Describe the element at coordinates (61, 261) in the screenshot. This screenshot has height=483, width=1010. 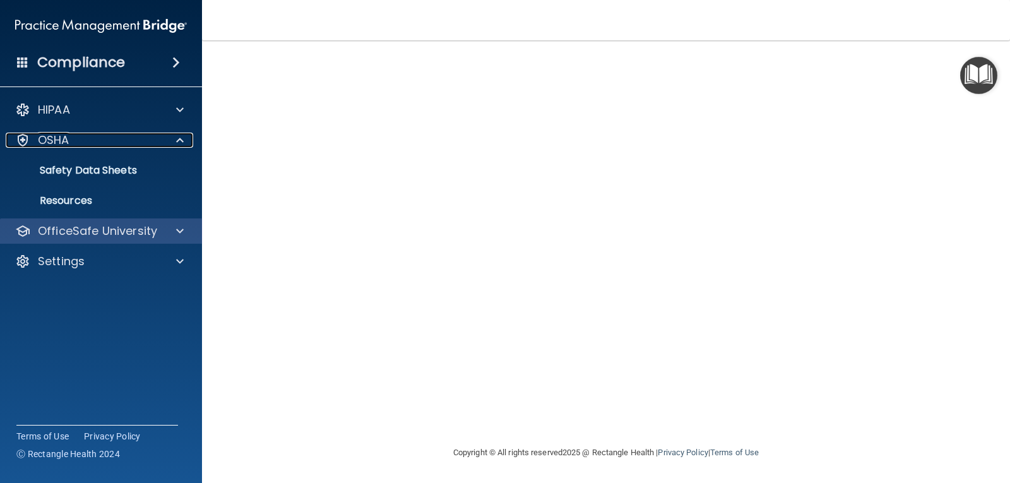
I see `p: Settings` at that location.